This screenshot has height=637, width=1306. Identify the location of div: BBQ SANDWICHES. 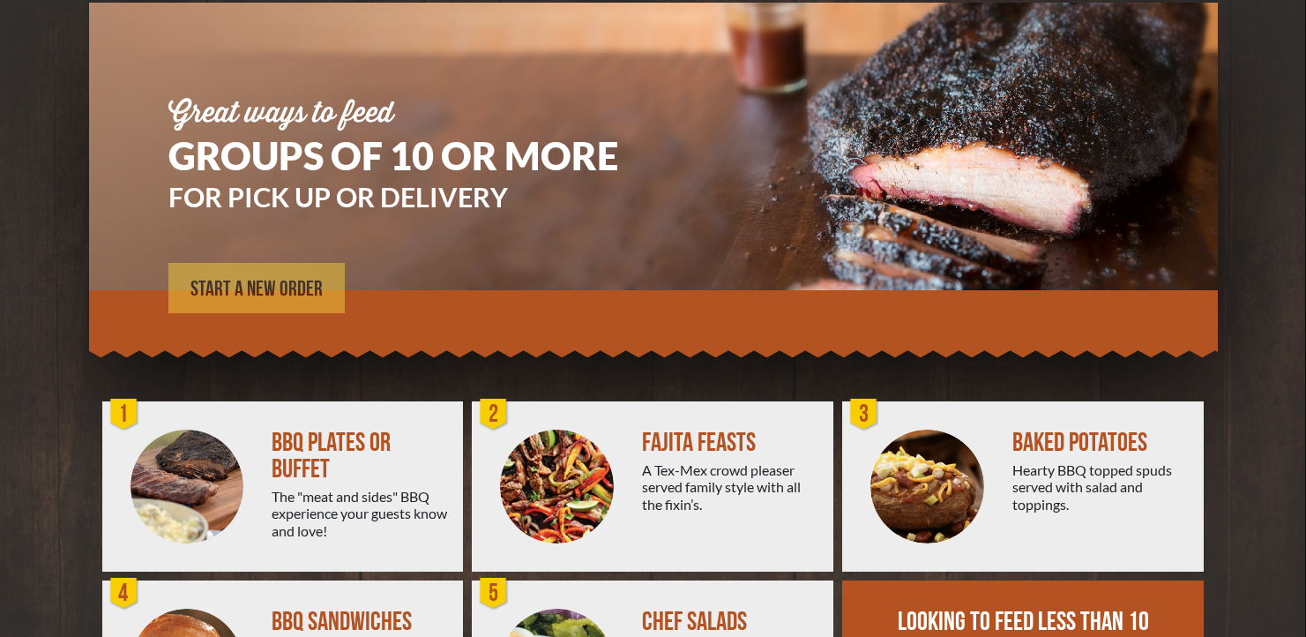
(360, 622).